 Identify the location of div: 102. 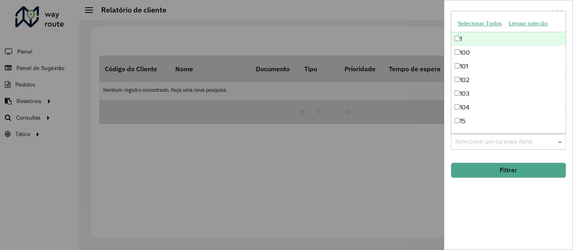
(508, 80).